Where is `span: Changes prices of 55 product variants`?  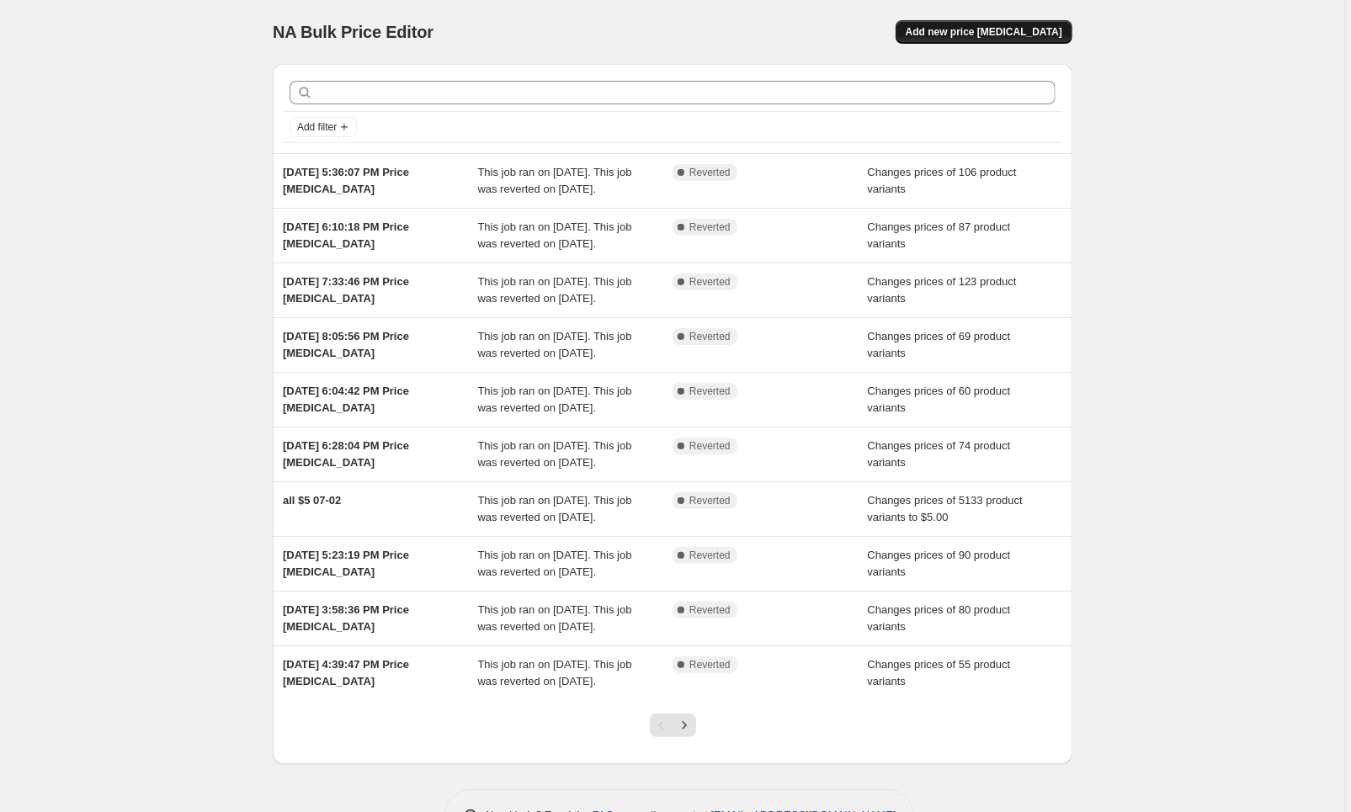
span: Changes prices of 55 product variants is located at coordinates (940, 673).